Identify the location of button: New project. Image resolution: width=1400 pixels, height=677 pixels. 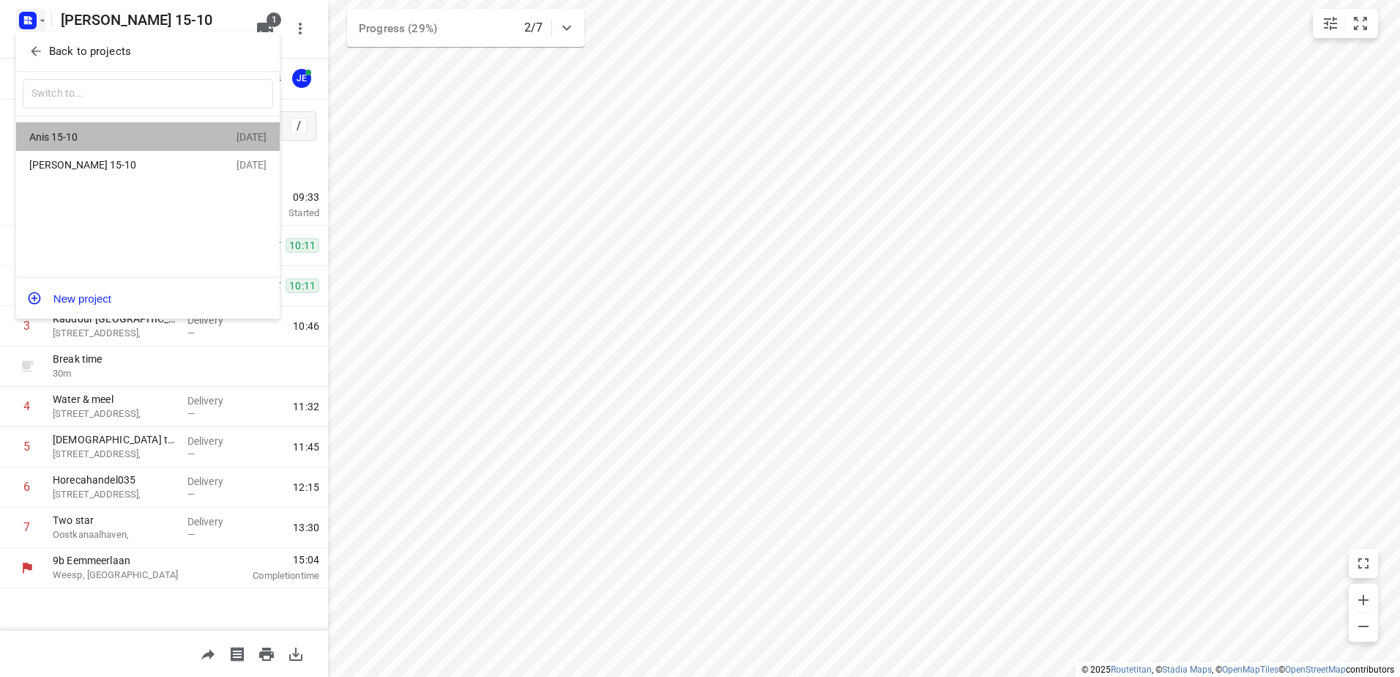
(148, 298).